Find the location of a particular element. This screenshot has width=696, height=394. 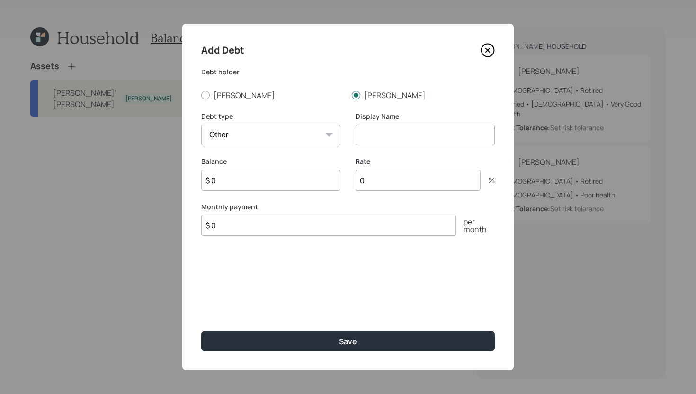

div: Save is located at coordinates (348, 341).